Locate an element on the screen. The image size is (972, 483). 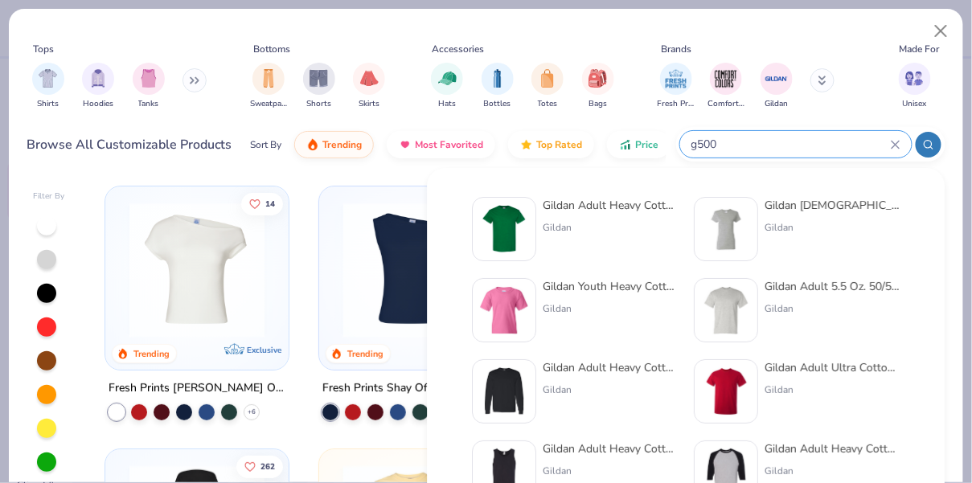
span: 262 is located at coordinates (267, 466).